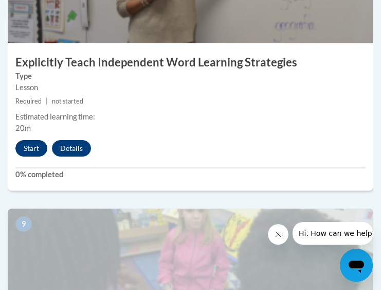  What do you see at coordinates (24, 224) in the screenshot?
I see `span: 9` at bounding box center [24, 224].